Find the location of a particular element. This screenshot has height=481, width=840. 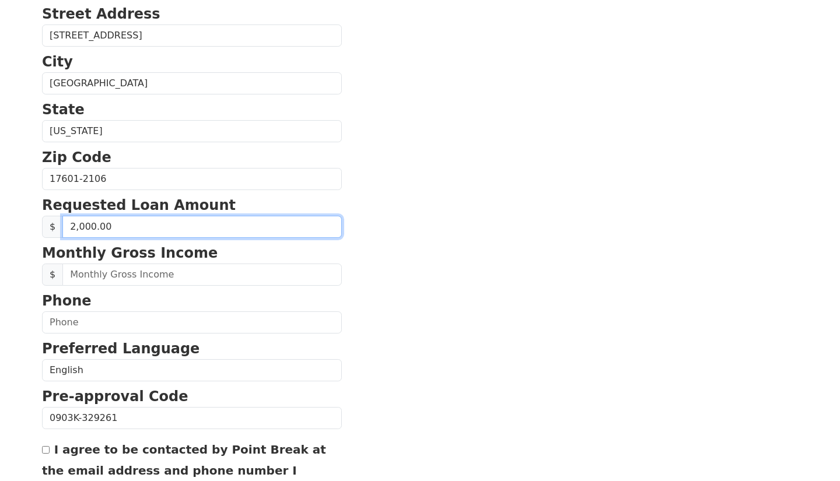

strong: Preferred Language is located at coordinates (121, 349).